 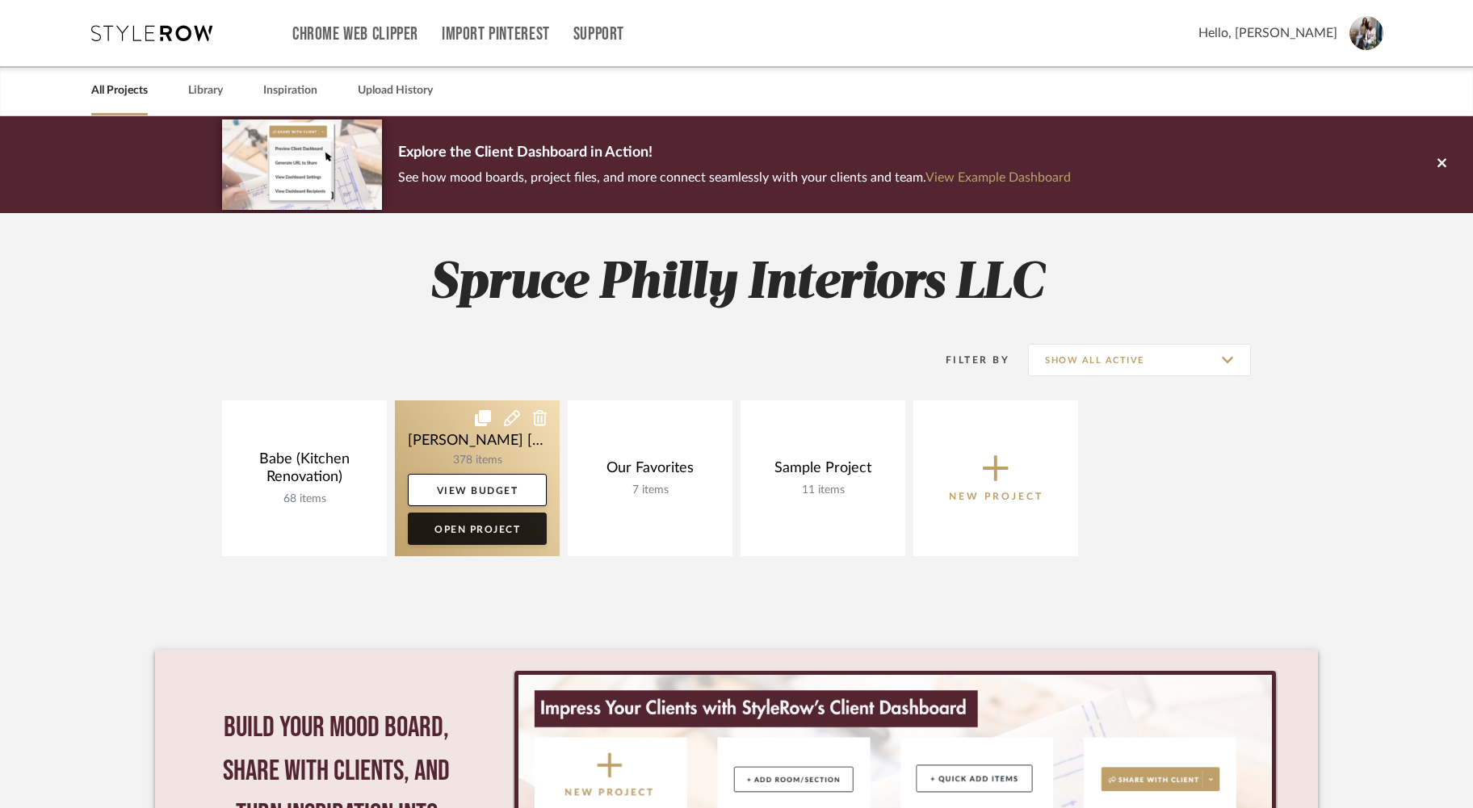 What do you see at coordinates (120, 90) in the screenshot?
I see `a: All Projects` at bounding box center [120, 90].